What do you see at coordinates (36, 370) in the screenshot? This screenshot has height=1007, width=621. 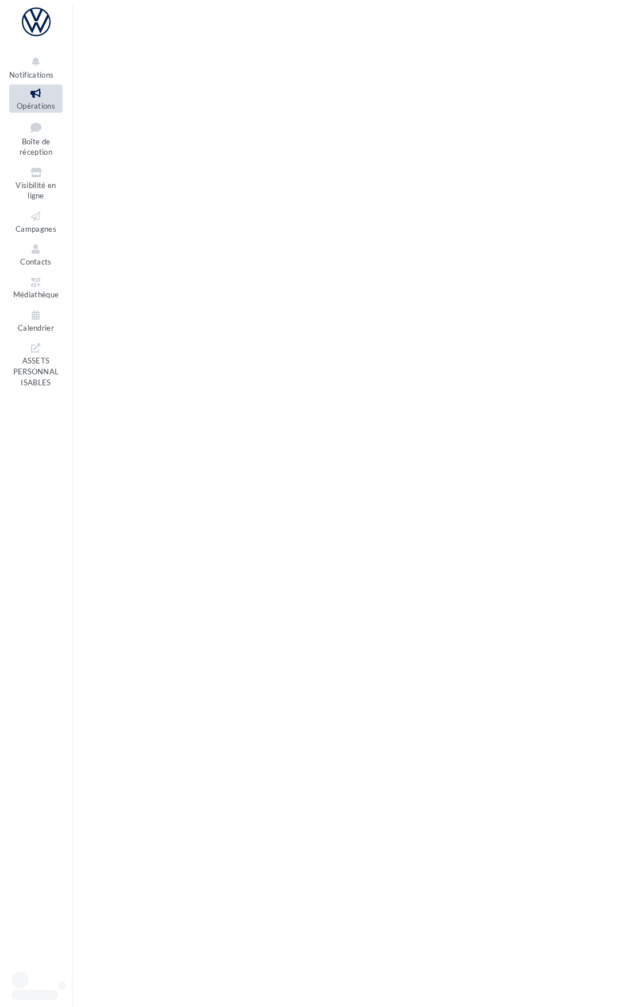 I see `span: ASSETS PERSONNALISABLES` at bounding box center [36, 370].